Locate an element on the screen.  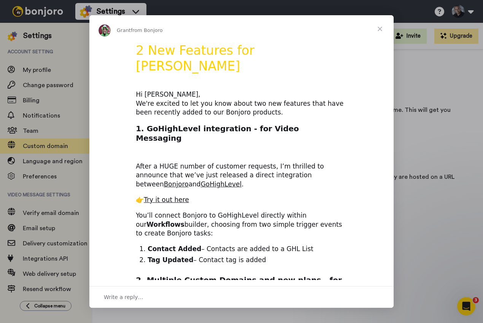
li: – Contact tag is added is located at coordinates (247, 260).